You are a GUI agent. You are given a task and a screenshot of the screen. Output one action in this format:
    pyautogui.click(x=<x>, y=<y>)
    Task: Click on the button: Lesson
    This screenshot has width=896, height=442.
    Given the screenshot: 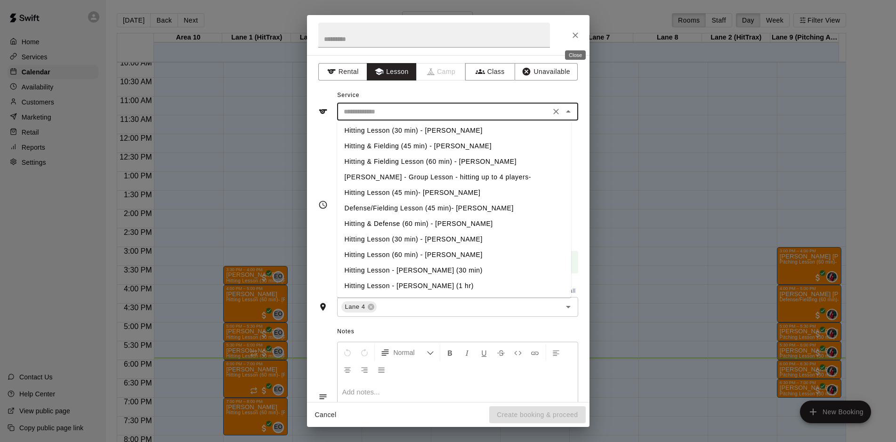 What is the action you would take?
    pyautogui.click(x=391, y=72)
    